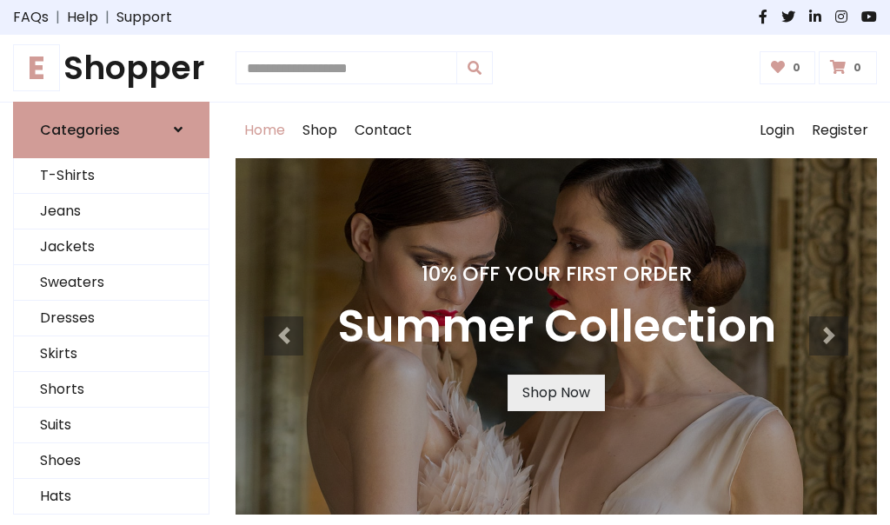 The height and width of the screenshot is (525, 890). What do you see at coordinates (30, 17) in the screenshot?
I see `a: FAQs` at bounding box center [30, 17].